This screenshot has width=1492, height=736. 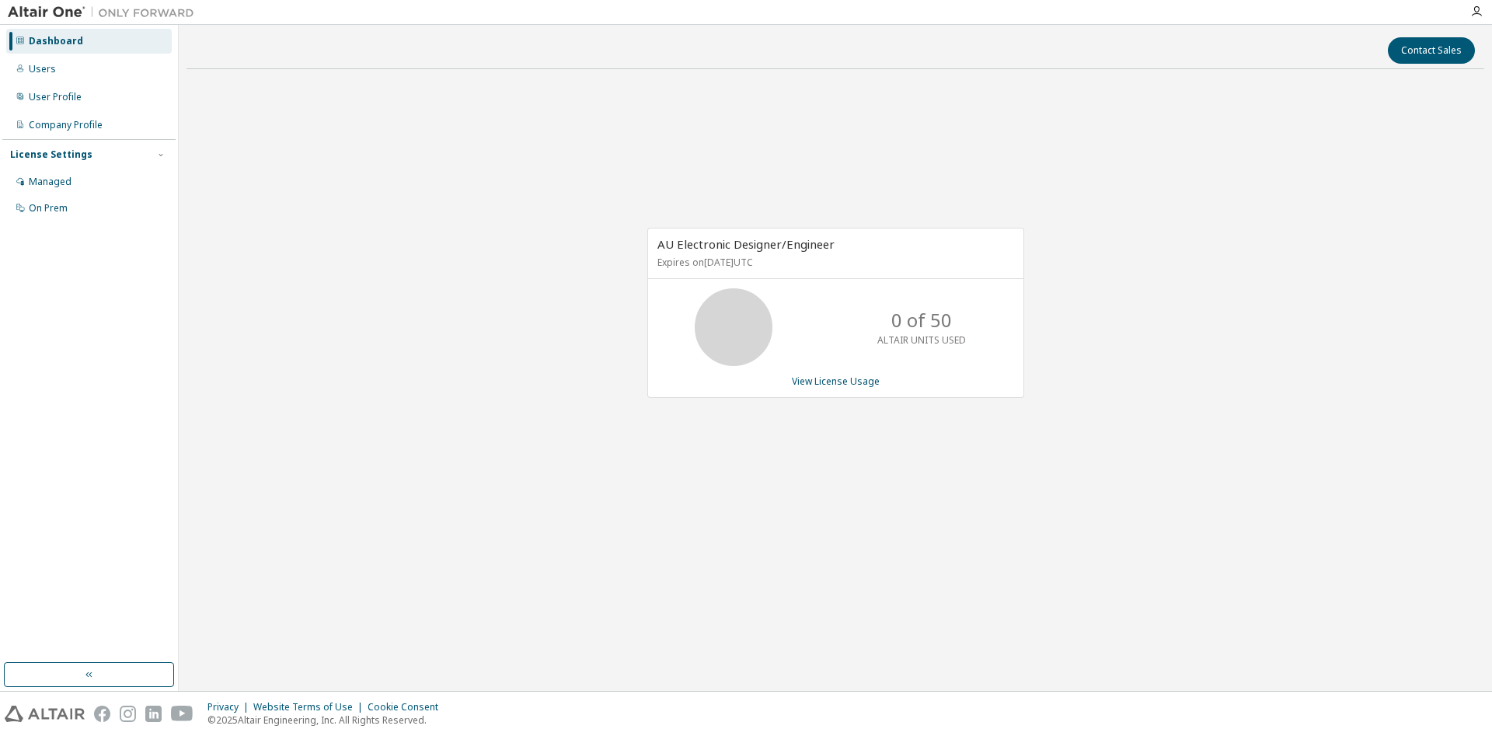 I want to click on div: On Prem, so click(x=48, y=208).